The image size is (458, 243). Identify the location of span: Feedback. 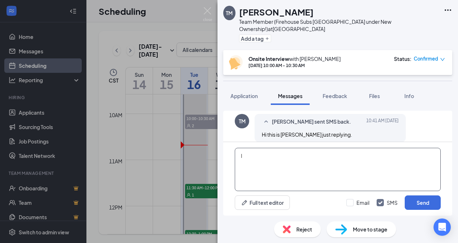
(335, 96).